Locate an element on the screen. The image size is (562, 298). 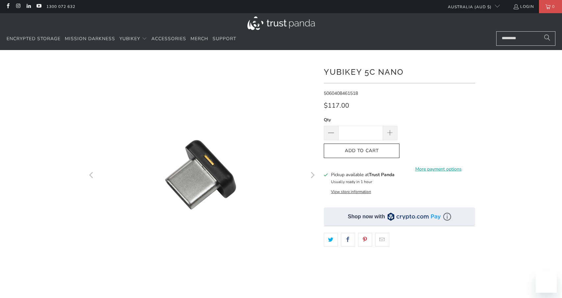
a: Mission Darkness is located at coordinates (90, 39).